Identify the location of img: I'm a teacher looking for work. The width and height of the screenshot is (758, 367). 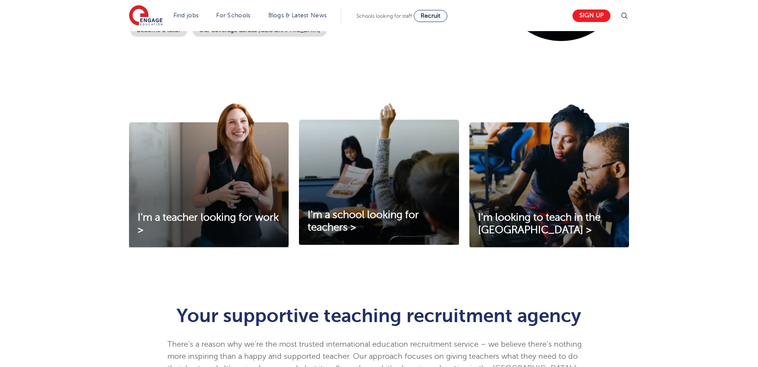
(209, 175).